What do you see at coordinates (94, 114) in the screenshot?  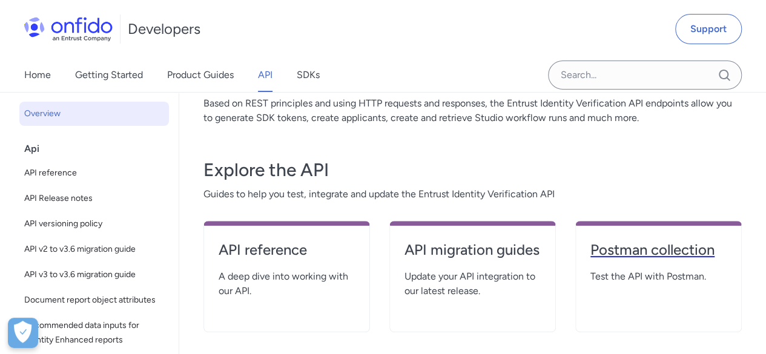 I see `a: Overview` at bounding box center [94, 114].